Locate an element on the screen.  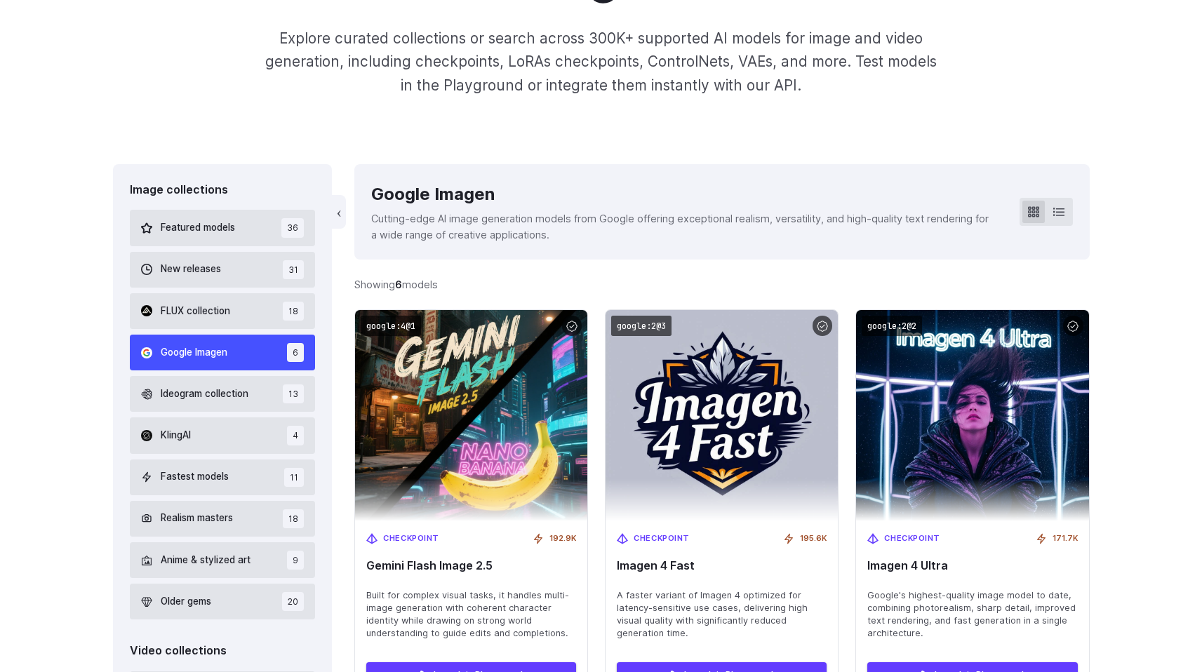
button: Google Imagen 6 is located at coordinates (223, 352).